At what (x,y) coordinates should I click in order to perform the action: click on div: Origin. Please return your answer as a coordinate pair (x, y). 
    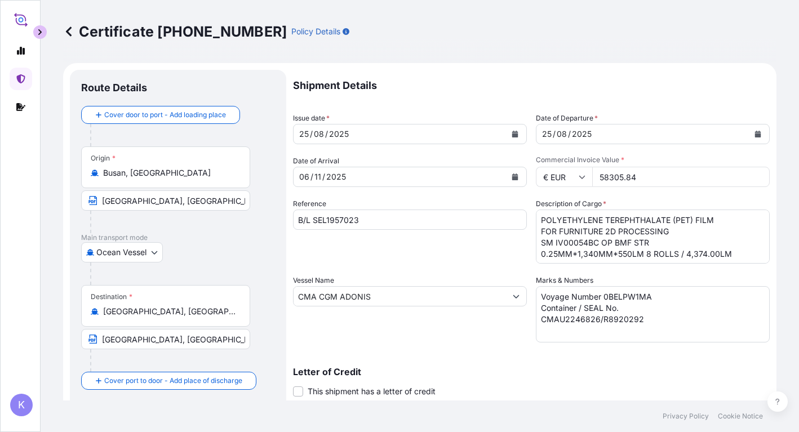
    Looking at the image, I should click on (103, 158).